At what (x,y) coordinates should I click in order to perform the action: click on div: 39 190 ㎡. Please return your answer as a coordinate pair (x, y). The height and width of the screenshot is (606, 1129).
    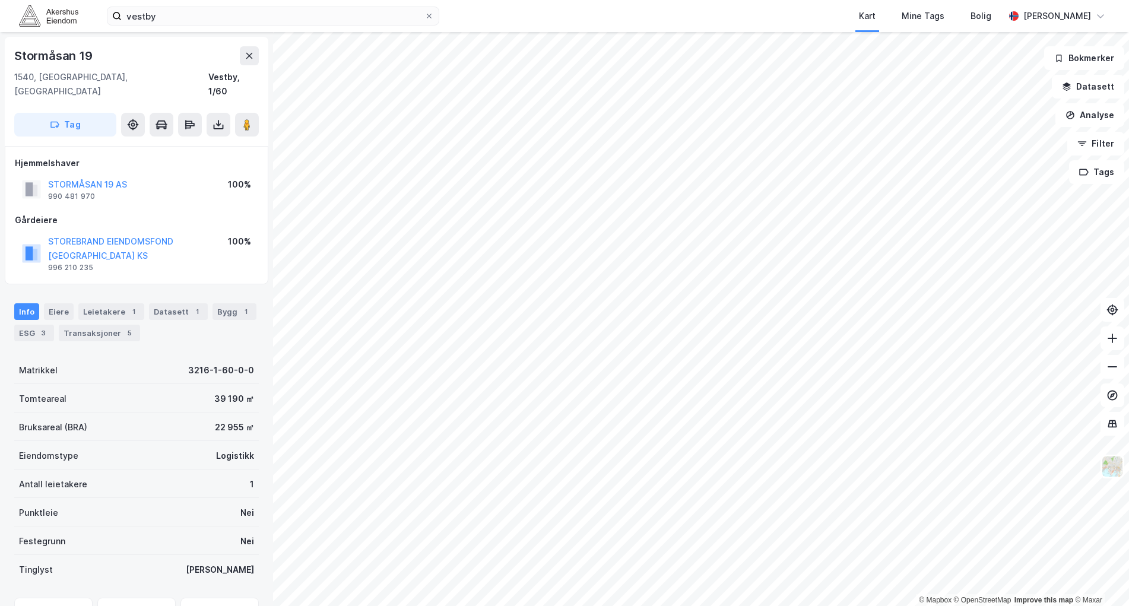
    Looking at the image, I should click on (234, 399).